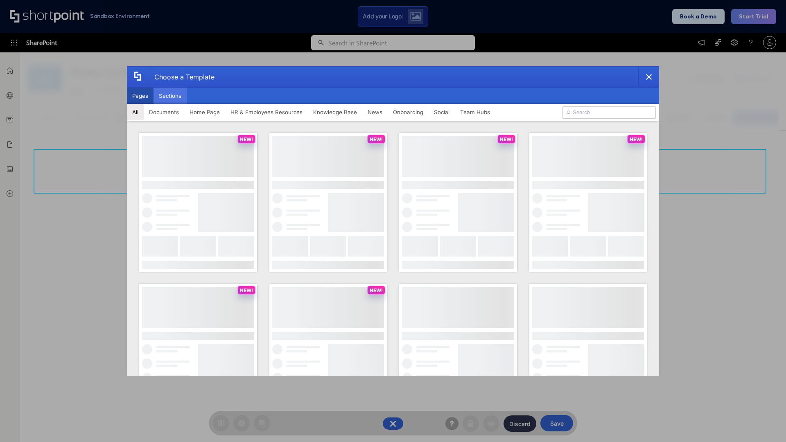 This screenshot has width=786, height=442. I want to click on button: Social, so click(441, 112).